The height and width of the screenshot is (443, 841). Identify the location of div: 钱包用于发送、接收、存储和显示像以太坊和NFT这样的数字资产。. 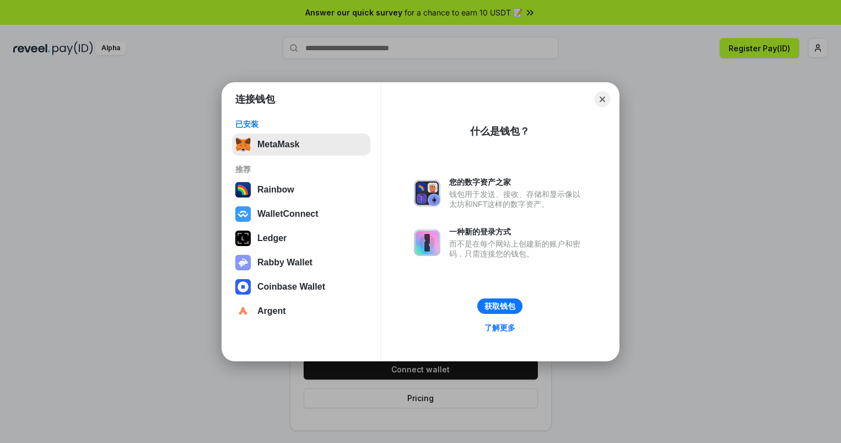
(517, 199).